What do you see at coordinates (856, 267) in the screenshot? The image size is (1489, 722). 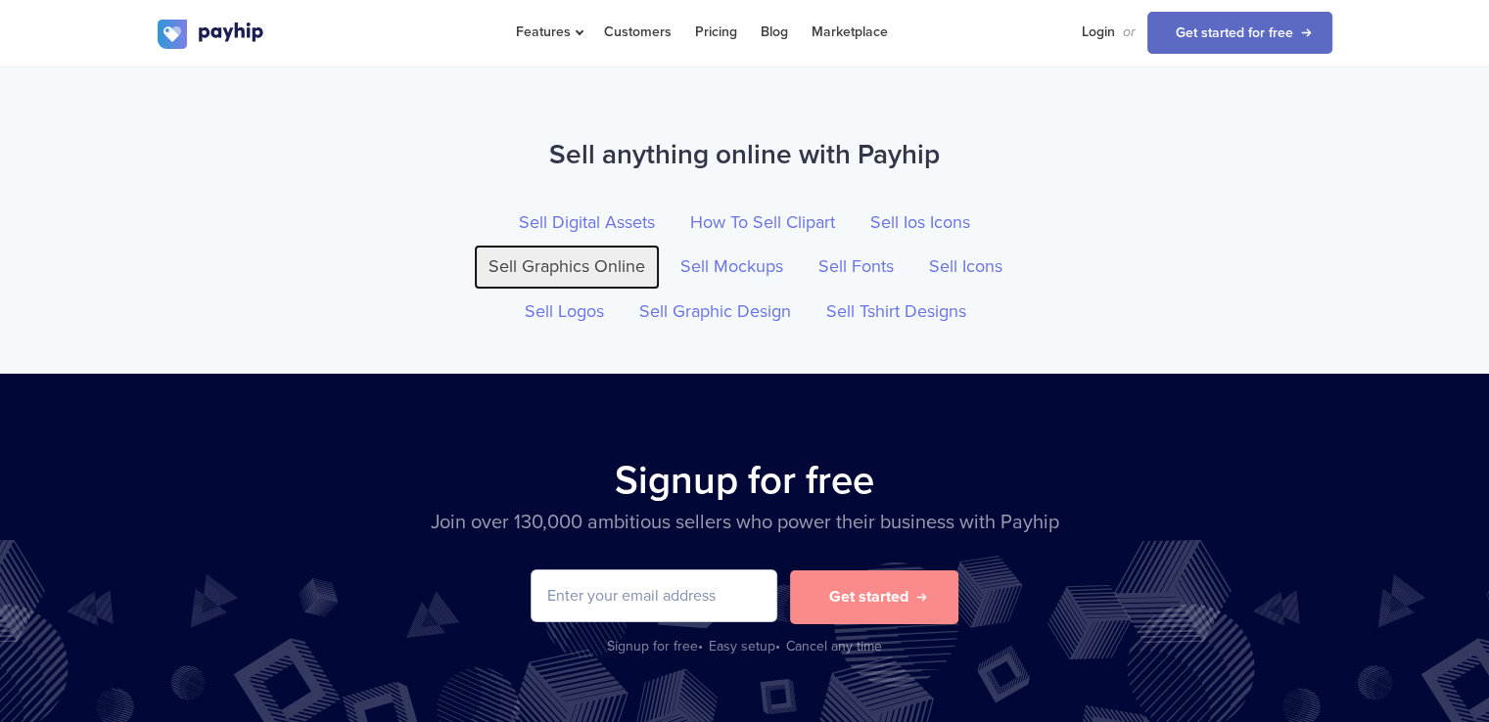 I see `a: Sell Fonts` at bounding box center [856, 267].